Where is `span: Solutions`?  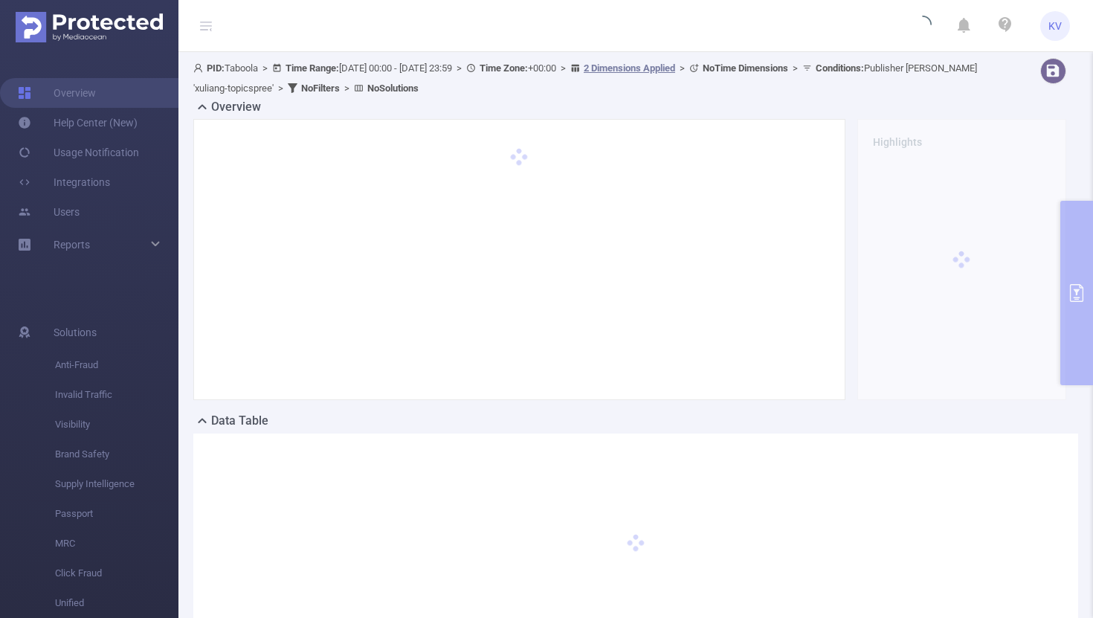
span: Solutions is located at coordinates (75, 332).